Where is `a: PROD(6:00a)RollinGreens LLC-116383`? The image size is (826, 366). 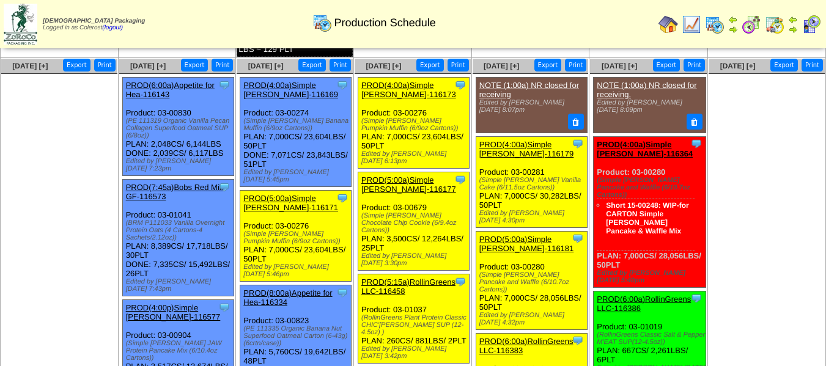 a: PROD(6:00a)RollinGreens LLC-116383 is located at coordinates (526, 346).